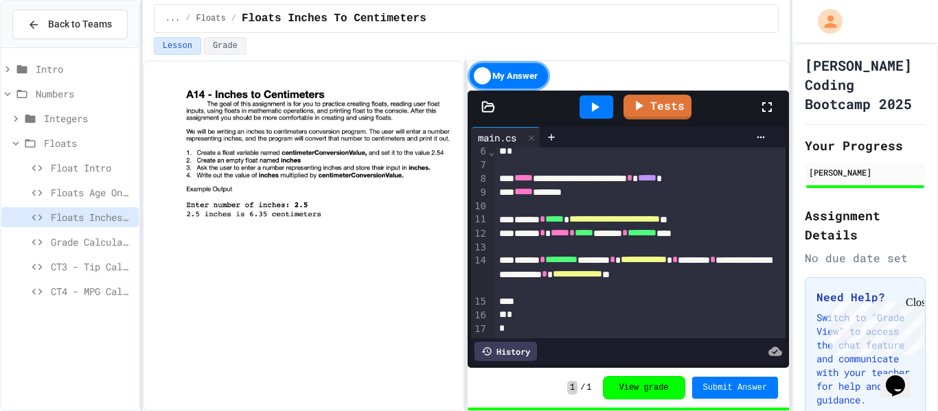  Describe the element at coordinates (479, 302) in the screenshot. I see `div: 15` at that location.